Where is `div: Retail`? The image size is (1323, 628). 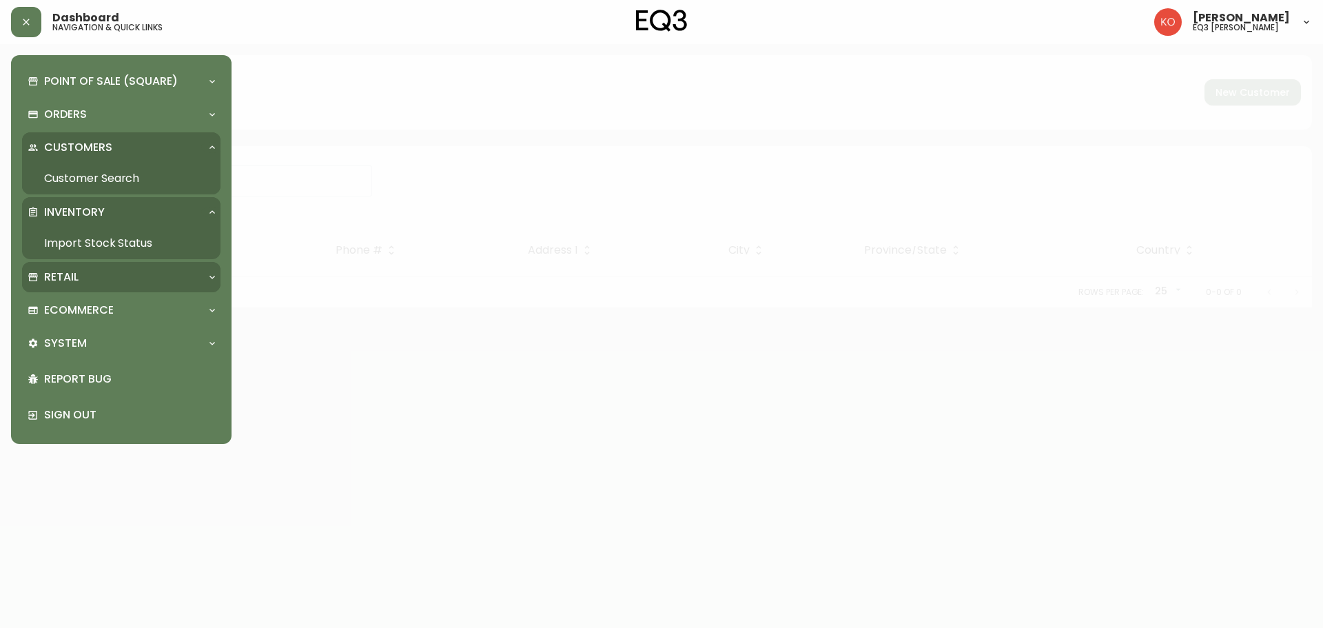 div: Retail is located at coordinates (121, 277).